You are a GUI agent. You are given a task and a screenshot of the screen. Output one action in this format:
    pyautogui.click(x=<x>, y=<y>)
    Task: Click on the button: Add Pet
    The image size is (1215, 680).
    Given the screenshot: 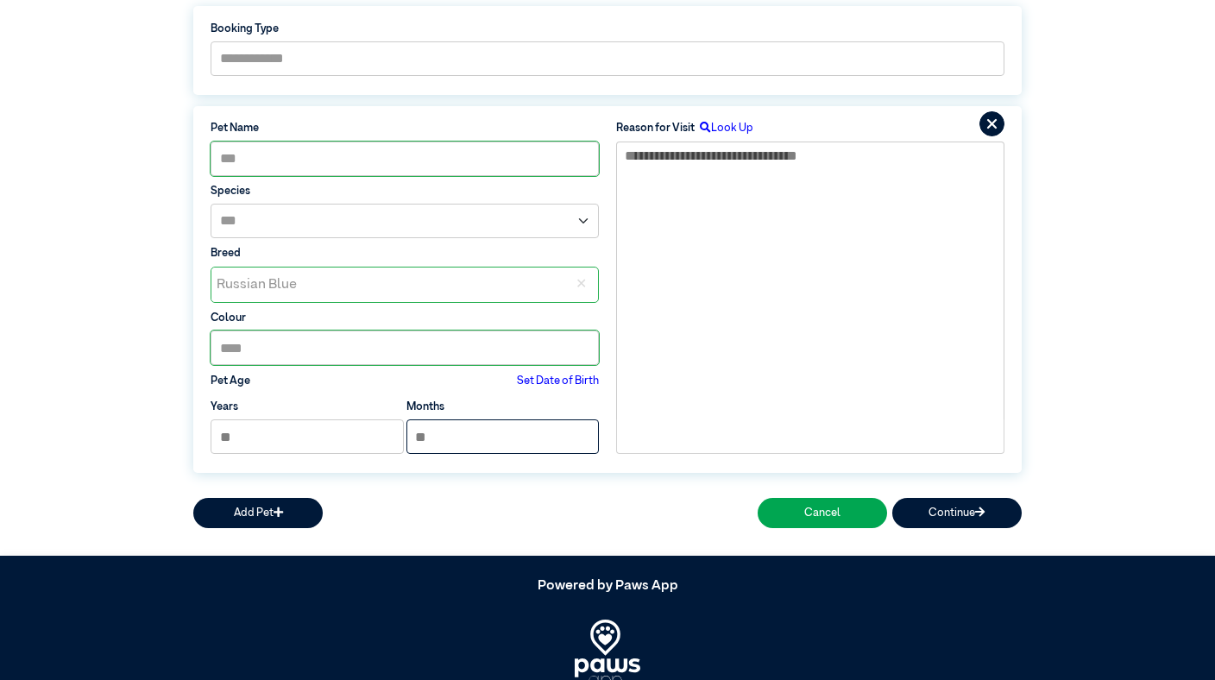 What is the action you would take?
    pyautogui.click(x=258, y=512)
    